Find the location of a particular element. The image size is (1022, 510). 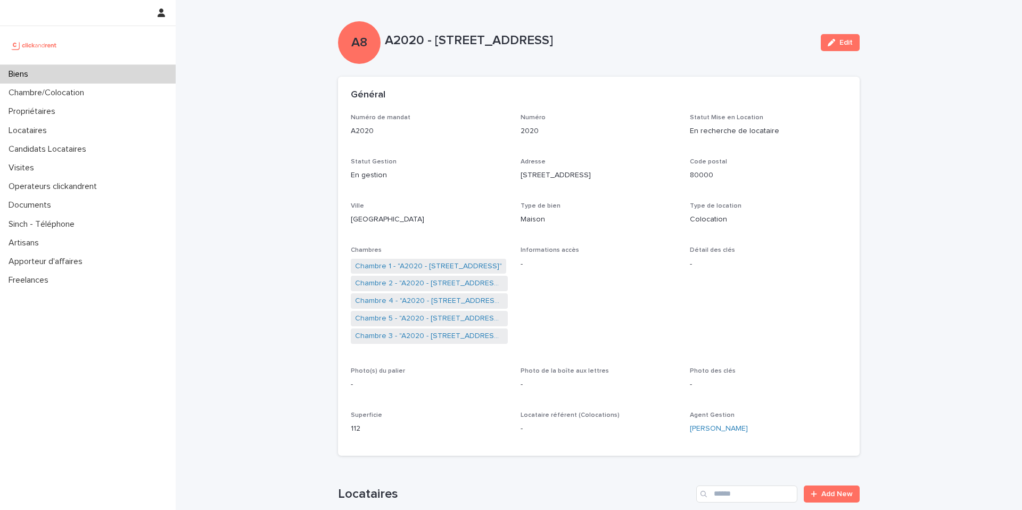

p: En recherche de locataire is located at coordinates (768, 131).